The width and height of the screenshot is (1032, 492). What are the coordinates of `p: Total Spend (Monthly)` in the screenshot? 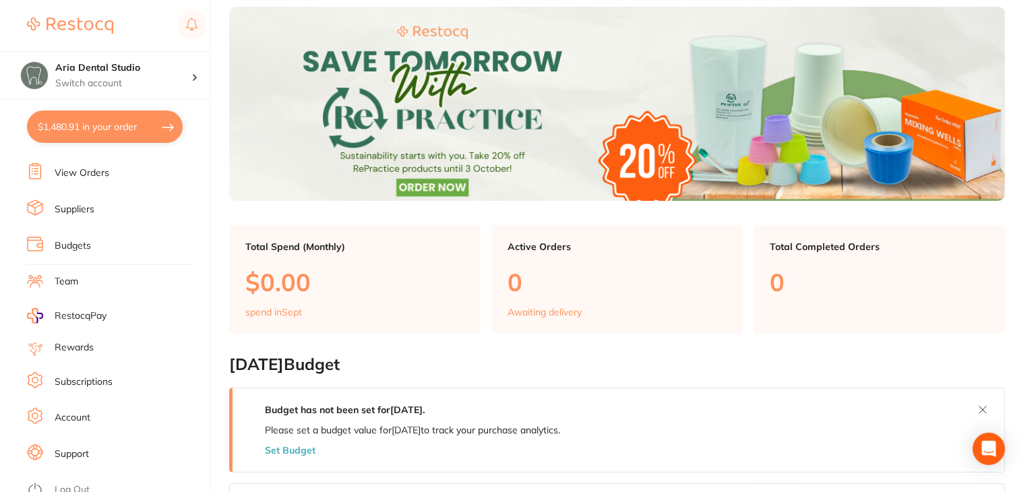 It's located at (355, 247).